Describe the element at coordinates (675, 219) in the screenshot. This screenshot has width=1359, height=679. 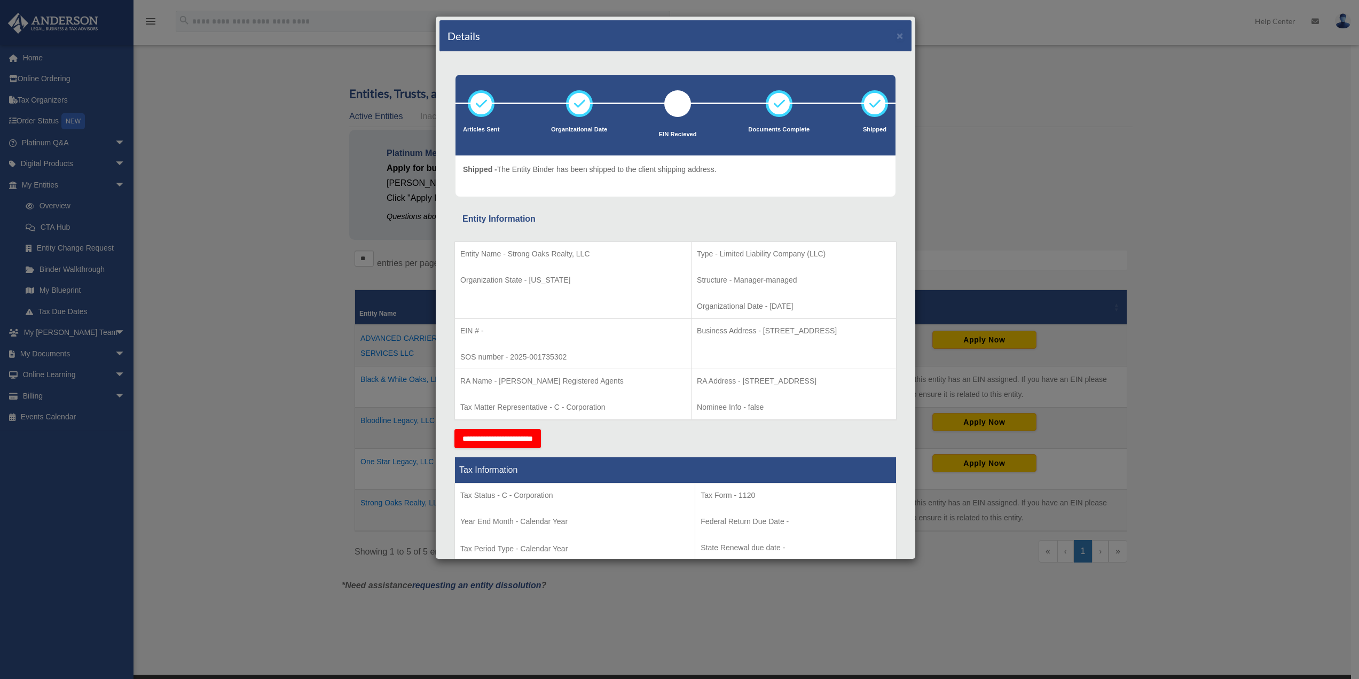
I see `div: Entity Information` at that location.